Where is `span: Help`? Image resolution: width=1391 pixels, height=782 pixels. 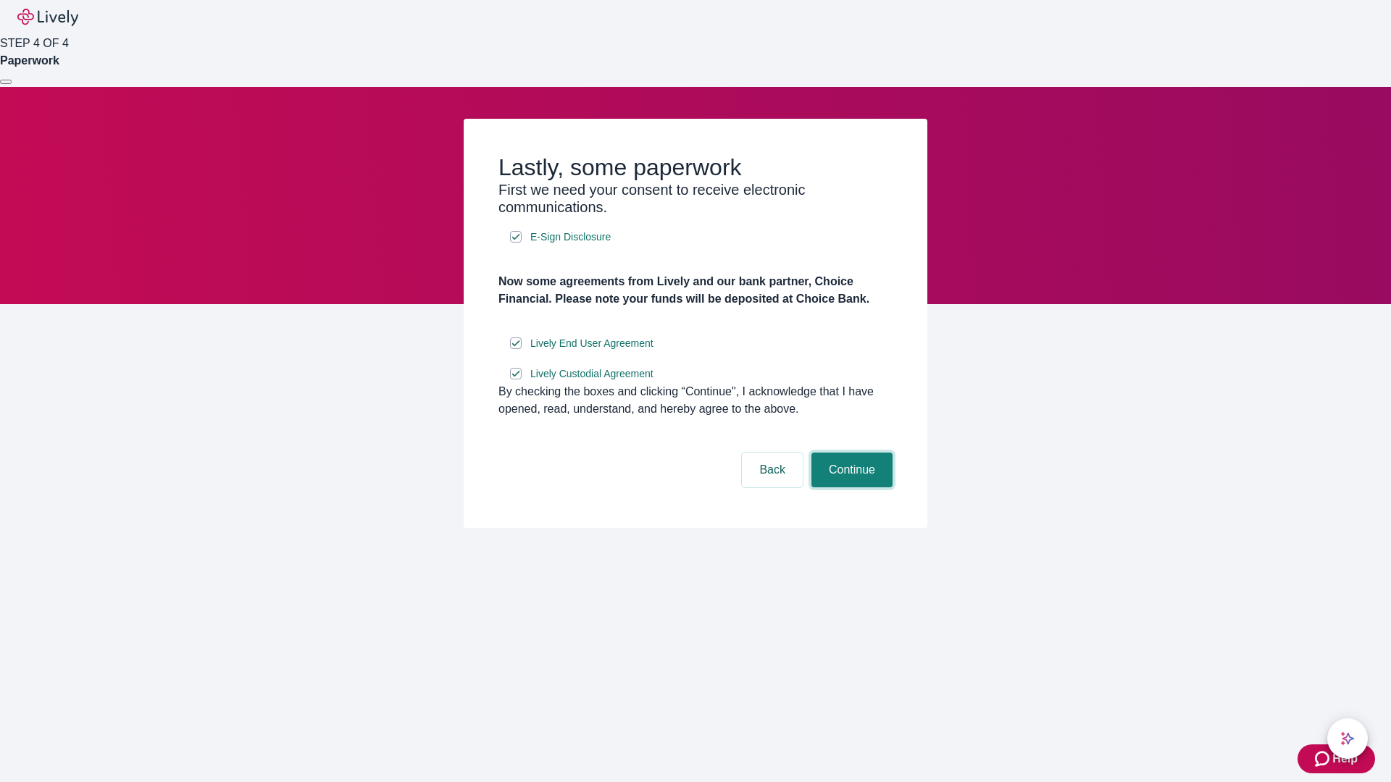 span: Help is located at coordinates (1344, 759).